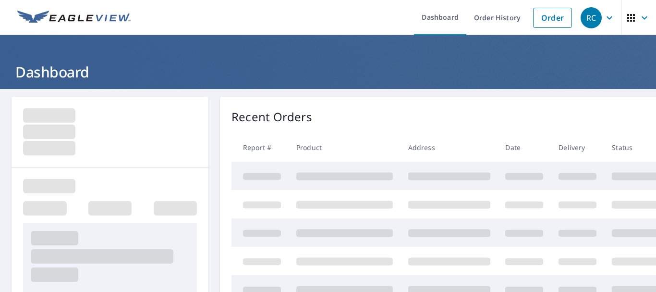 Image resolution: width=656 pixels, height=292 pixels. Describe the element at coordinates (328, 72) in the screenshot. I see `h1: Dashboard` at that location.